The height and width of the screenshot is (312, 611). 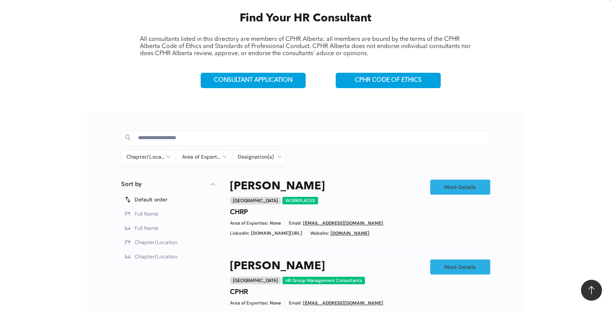 What do you see at coordinates (320, 233) in the screenshot?
I see `span: Website:` at bounding box center [320, 233].